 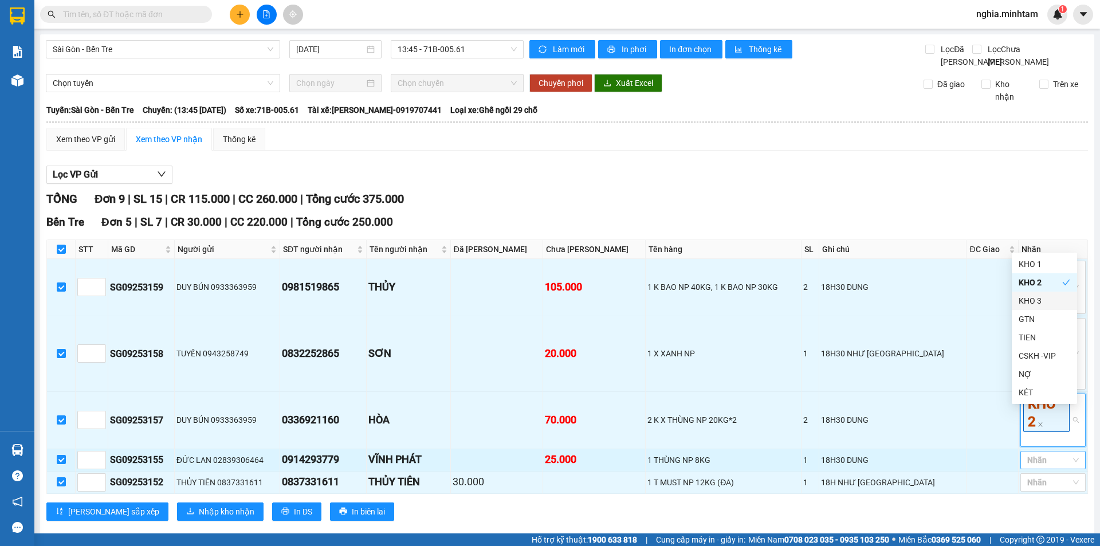 What do you see at coordinates (240, 14) in the screenshot?
I see `span: plus` at bounding box center [240, 14].